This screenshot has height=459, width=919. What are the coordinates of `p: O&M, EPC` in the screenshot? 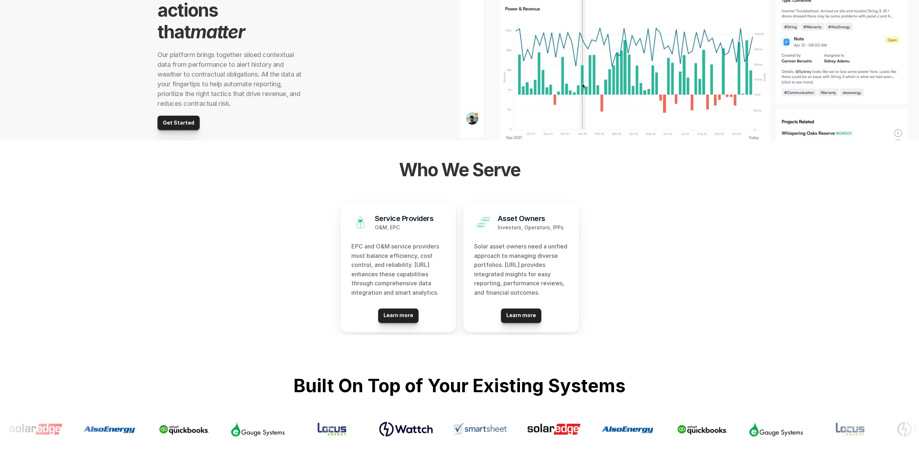 It's located at (387, 227).